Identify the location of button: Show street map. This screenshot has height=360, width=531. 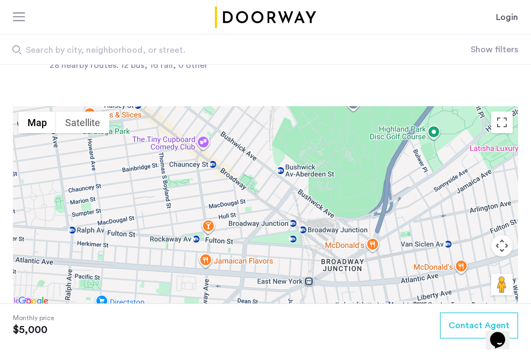
(37, 122).